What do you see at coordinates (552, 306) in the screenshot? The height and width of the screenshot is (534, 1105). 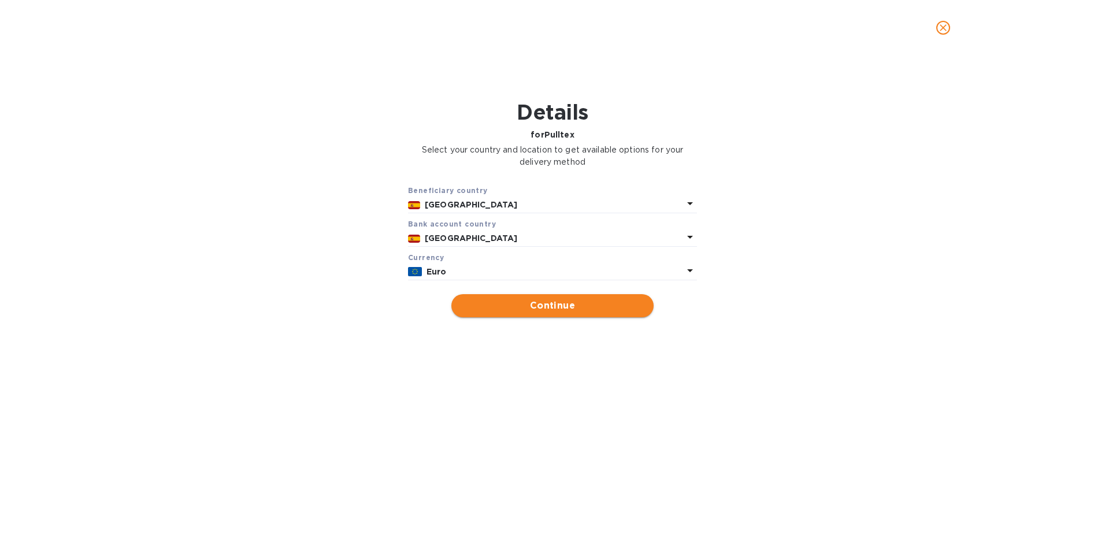 I see `span: Continue` at bounding box center [552, 306].